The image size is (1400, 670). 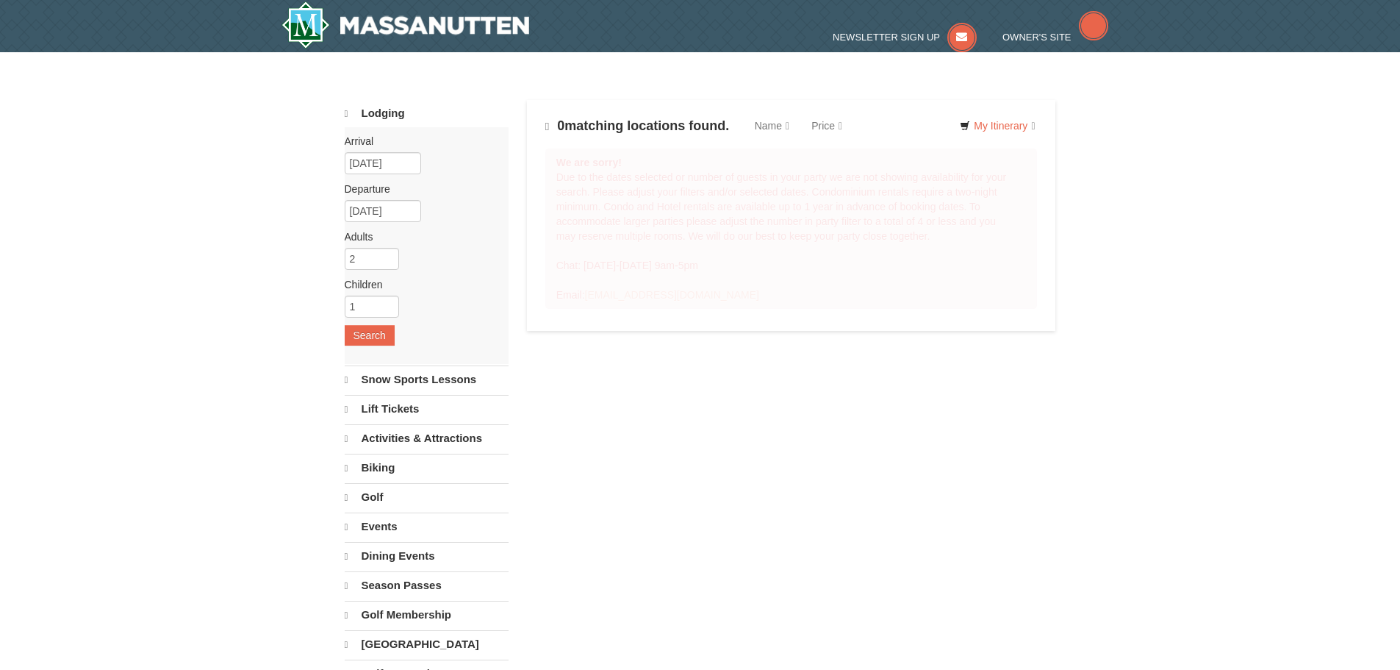 I want to click on span: Newsletter Sign Up, so click(x=886, y=37).